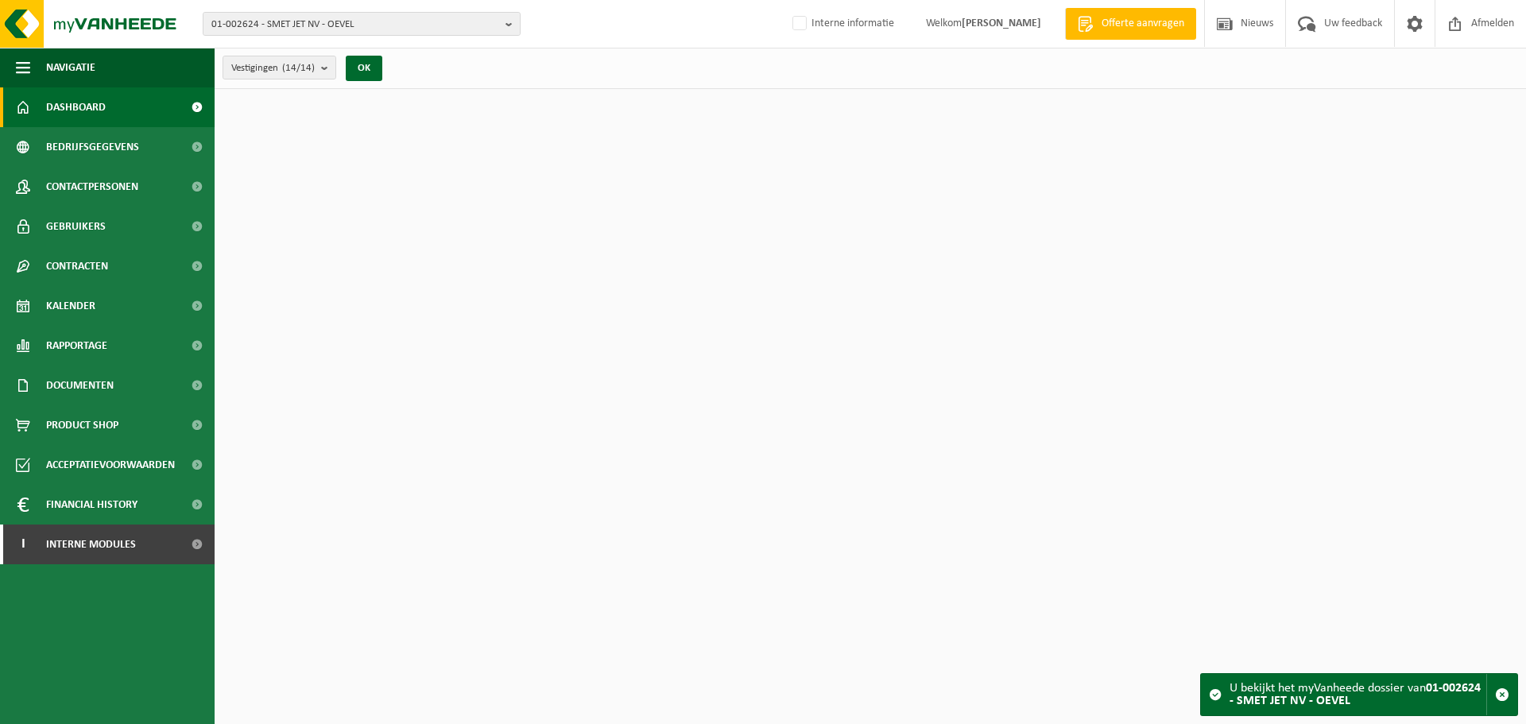 The height and width of the screenshot is (724, 1526). Describe the element at coordinates (355, 25) in the screenshot. I see `span: 01-002624 - SMET JET NV - OEVEL` at that location.